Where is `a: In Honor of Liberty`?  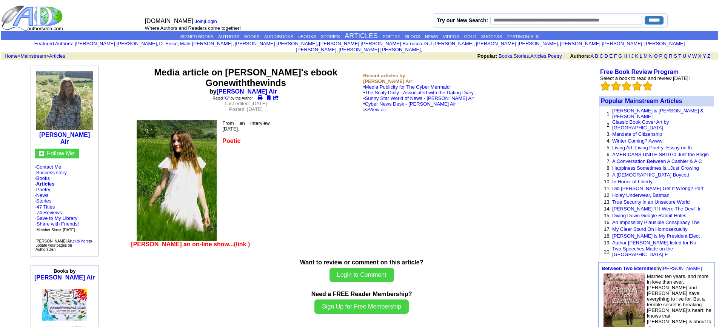
a: In Honor of Liberty is located at coordinates (632, 182).